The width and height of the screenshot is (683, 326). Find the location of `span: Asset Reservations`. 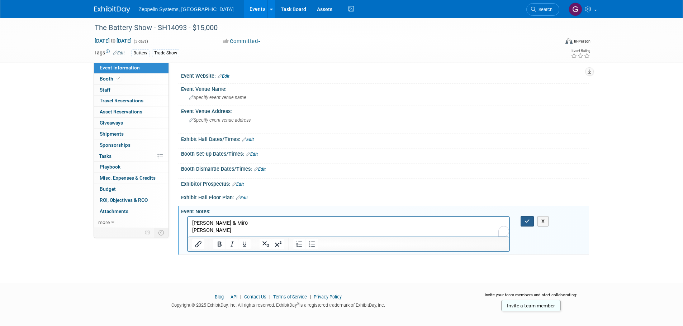

span: Asset Reservations is located at coordinates (121, 112).